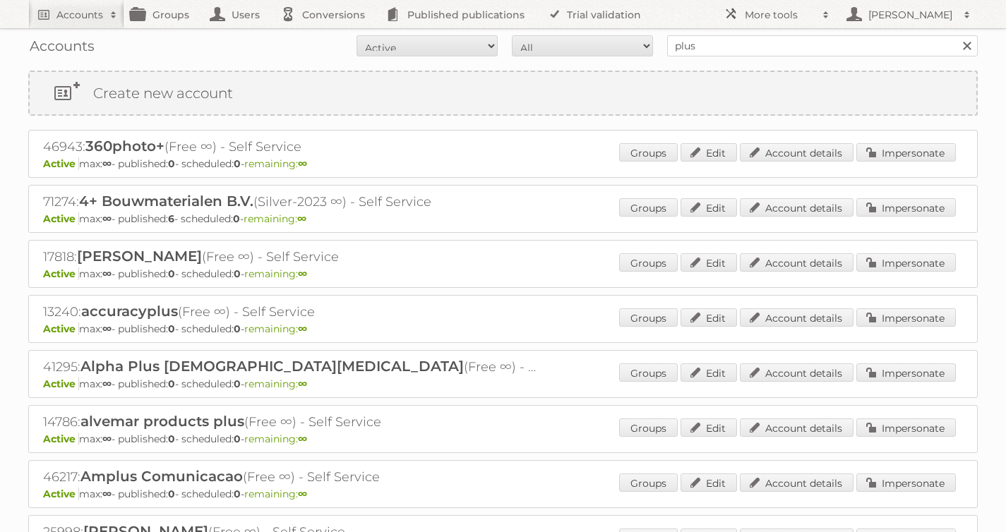 The height and width of the screenshot is (532, 1006). I want to click on h2: 71274: (Silver-2023 ∞) - Self Service, so click(290, 202).